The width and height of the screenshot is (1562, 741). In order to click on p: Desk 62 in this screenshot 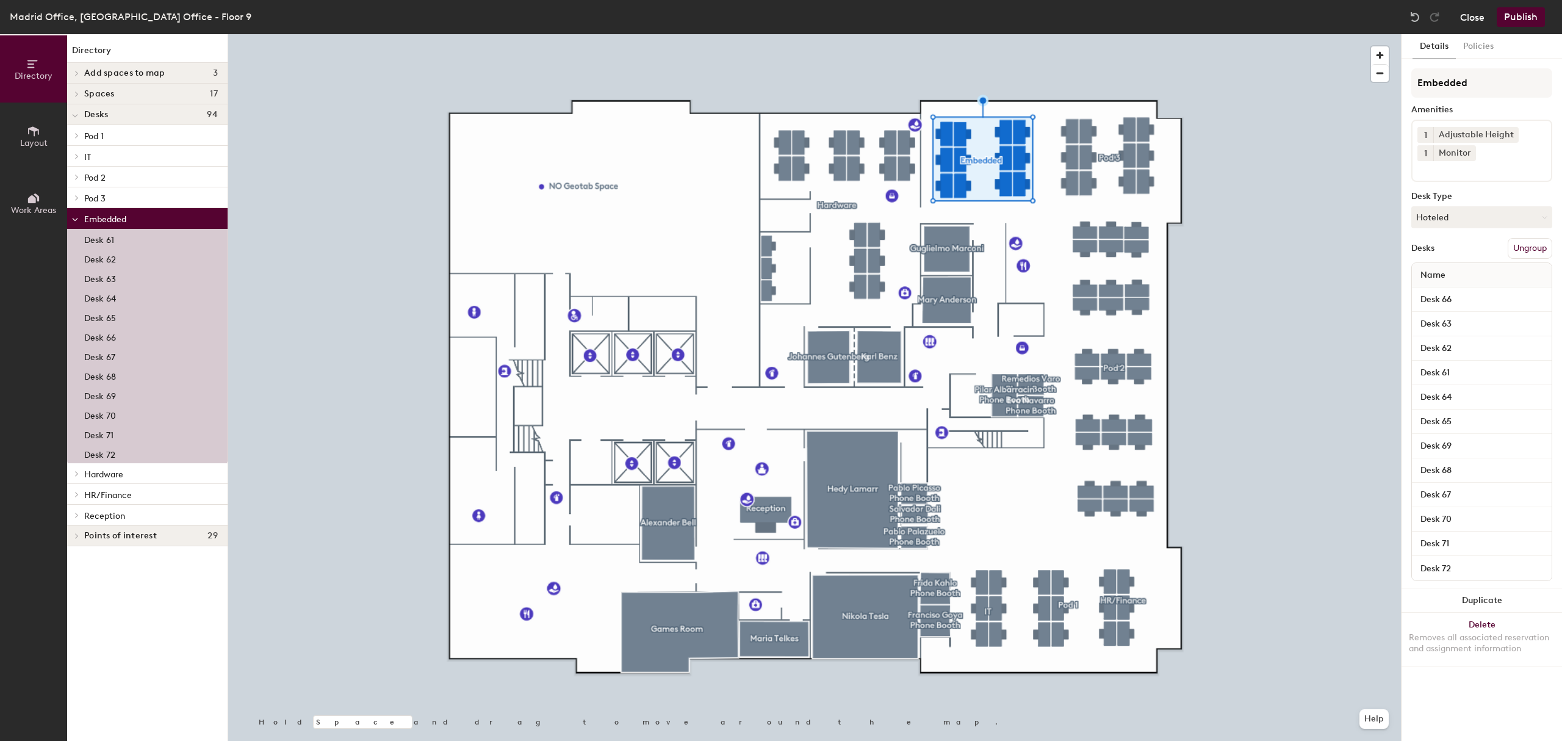, I will do `click(100, 257)`.